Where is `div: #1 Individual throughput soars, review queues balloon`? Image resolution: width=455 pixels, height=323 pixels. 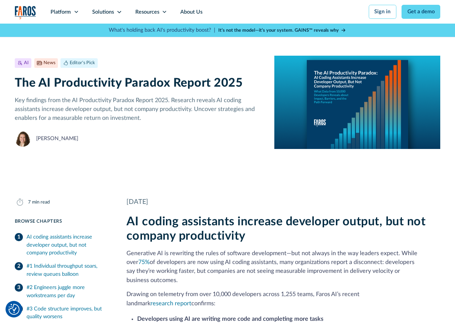 div: #1 Individual throughput soars, review queues balloon is located at coordinates (69, 270).